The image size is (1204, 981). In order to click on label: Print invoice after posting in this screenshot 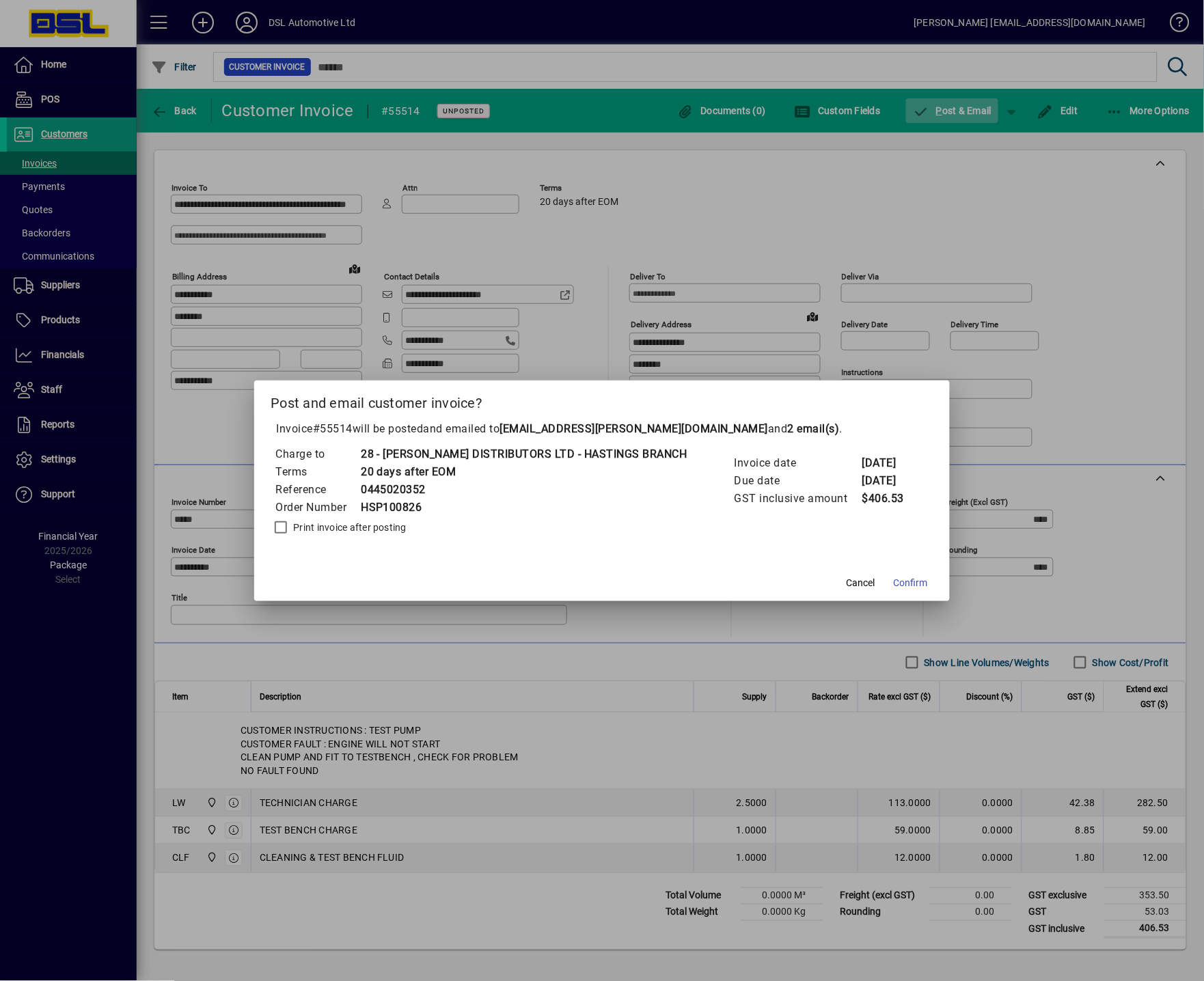, I will do `click(348, 528)`.